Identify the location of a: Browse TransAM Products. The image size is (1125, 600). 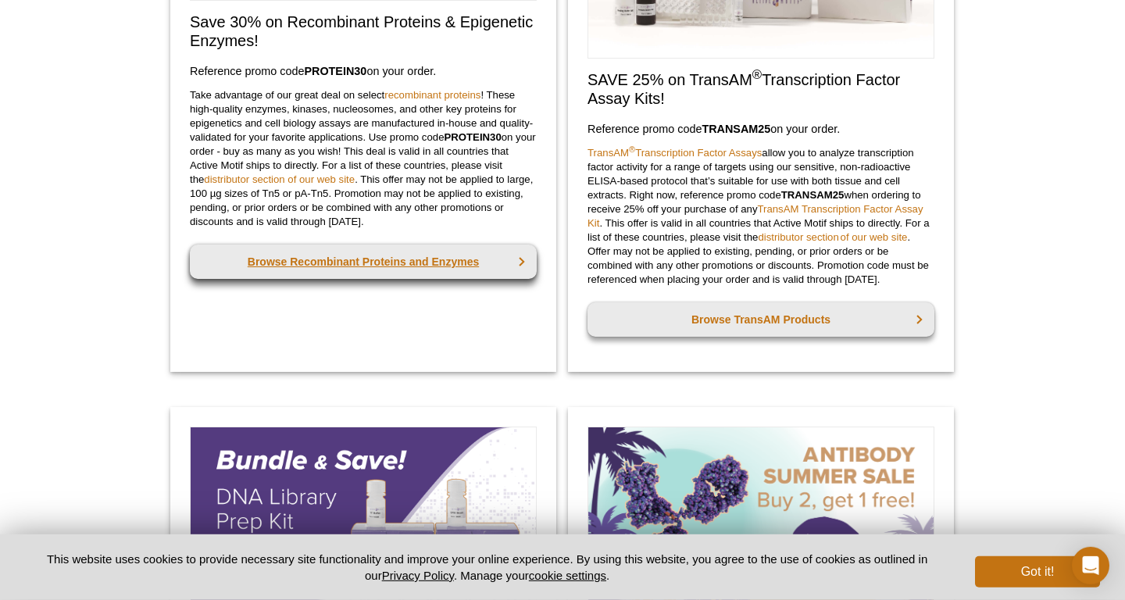
(761, 320).